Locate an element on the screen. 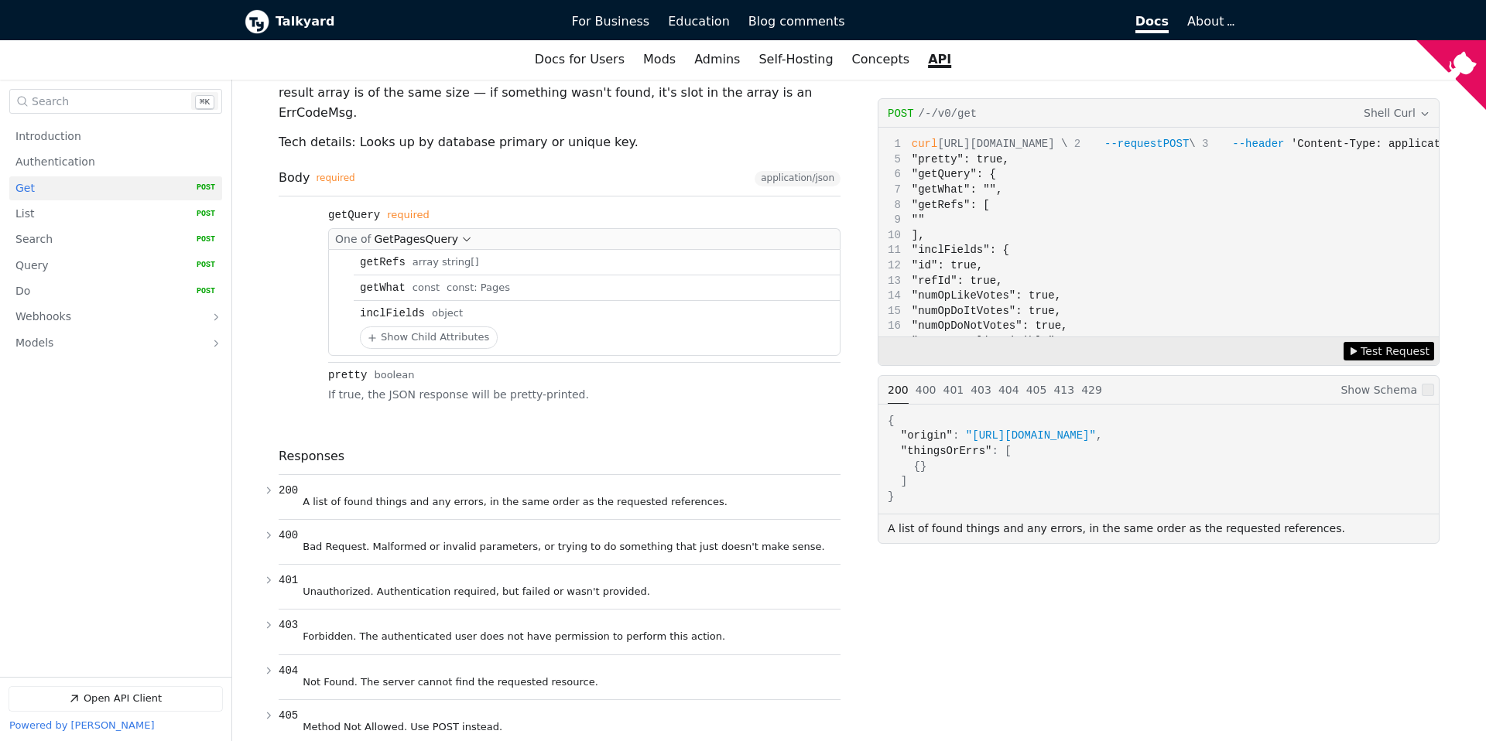  span: post is located at coordinates (901, 114).